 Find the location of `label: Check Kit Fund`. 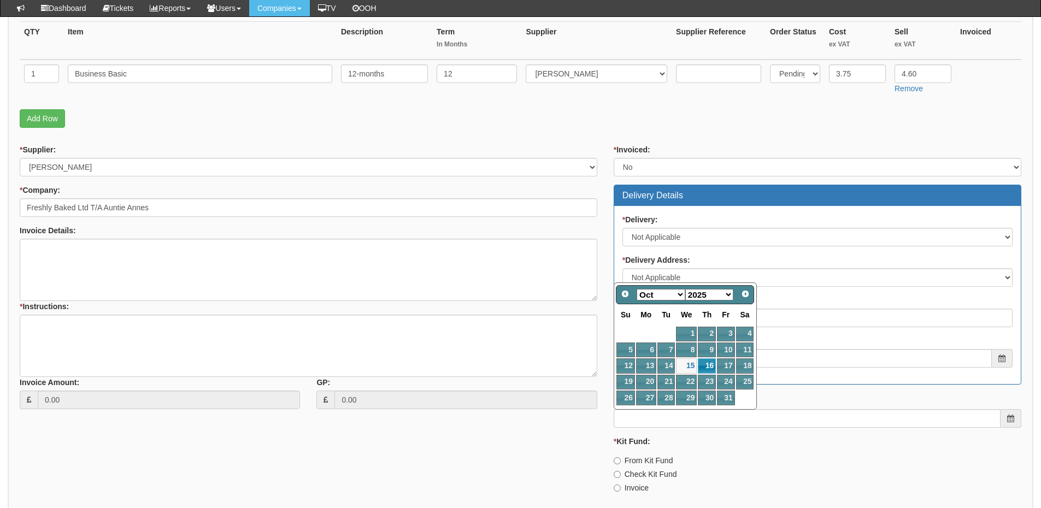

label: Check Kit Fund is located at coordinates (645, 474).